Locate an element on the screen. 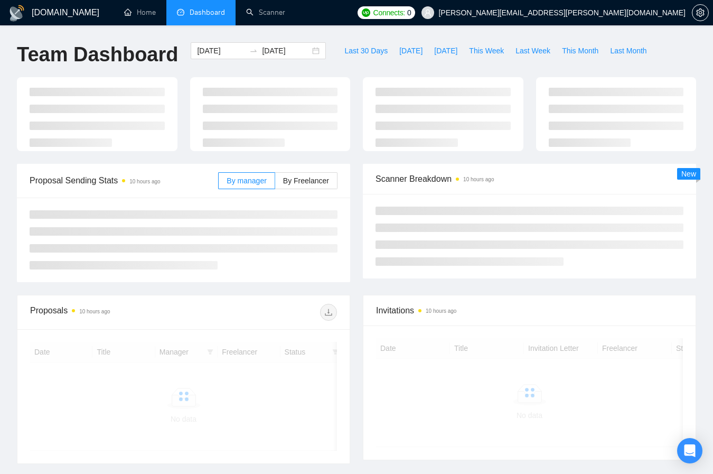 Image resolution: width=713 pixels, height=474 pixels. span: This Month is located at coordinates (580, 51).